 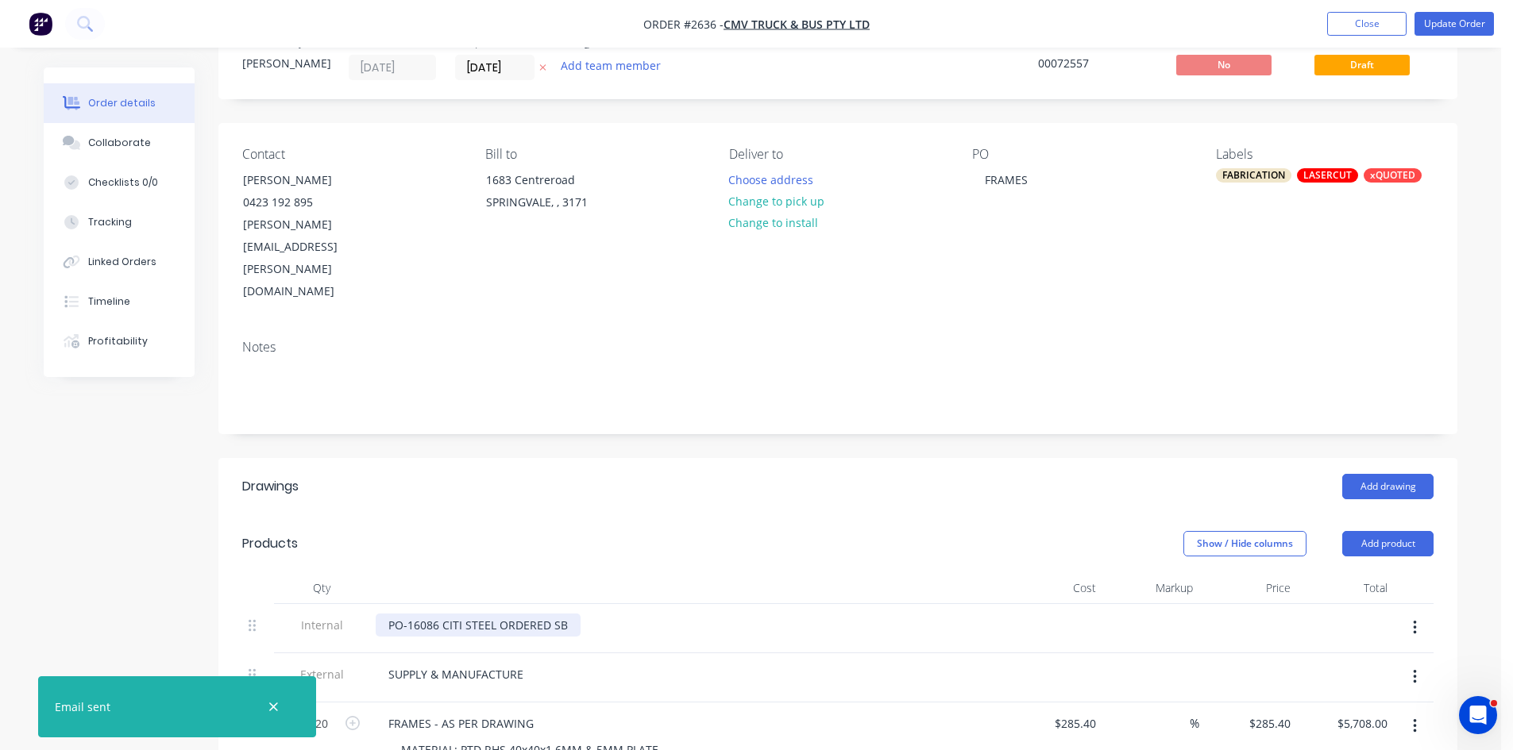 I want to click on button: Add drawing, so click(x=1387, y=487).